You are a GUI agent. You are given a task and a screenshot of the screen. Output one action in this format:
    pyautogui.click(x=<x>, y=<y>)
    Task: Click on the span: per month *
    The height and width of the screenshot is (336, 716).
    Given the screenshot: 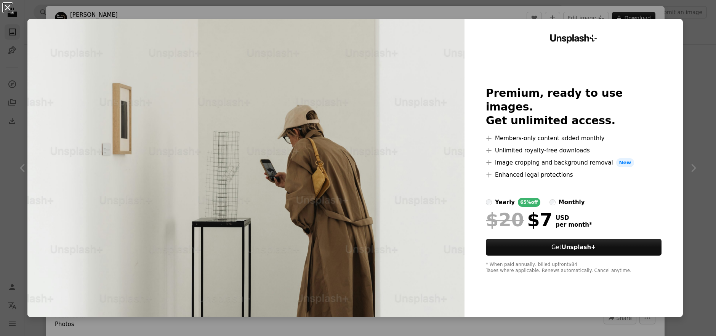 What is the action you would take?
    pyautogui.click(x=574, y=225)
    